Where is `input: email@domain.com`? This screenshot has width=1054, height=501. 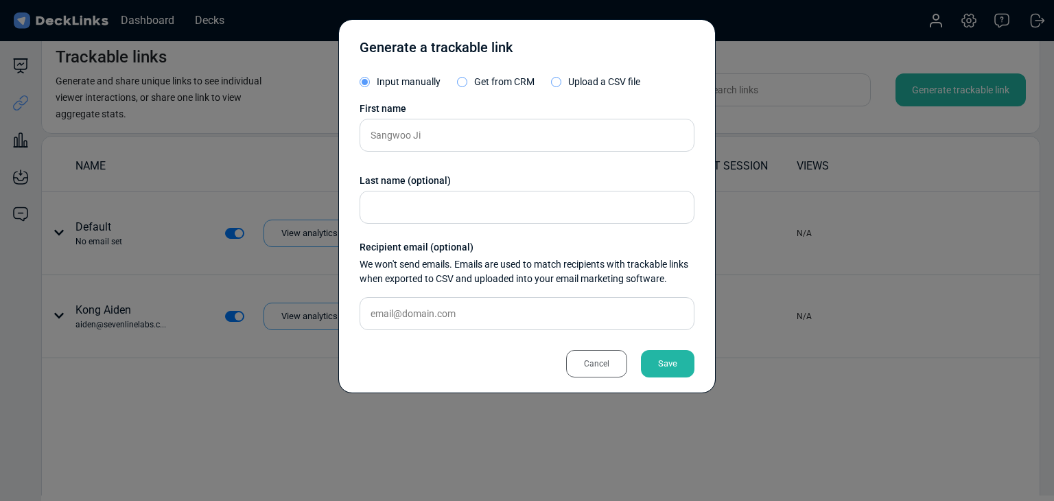
input: email@domain.com is located at coordinates (527, 314).